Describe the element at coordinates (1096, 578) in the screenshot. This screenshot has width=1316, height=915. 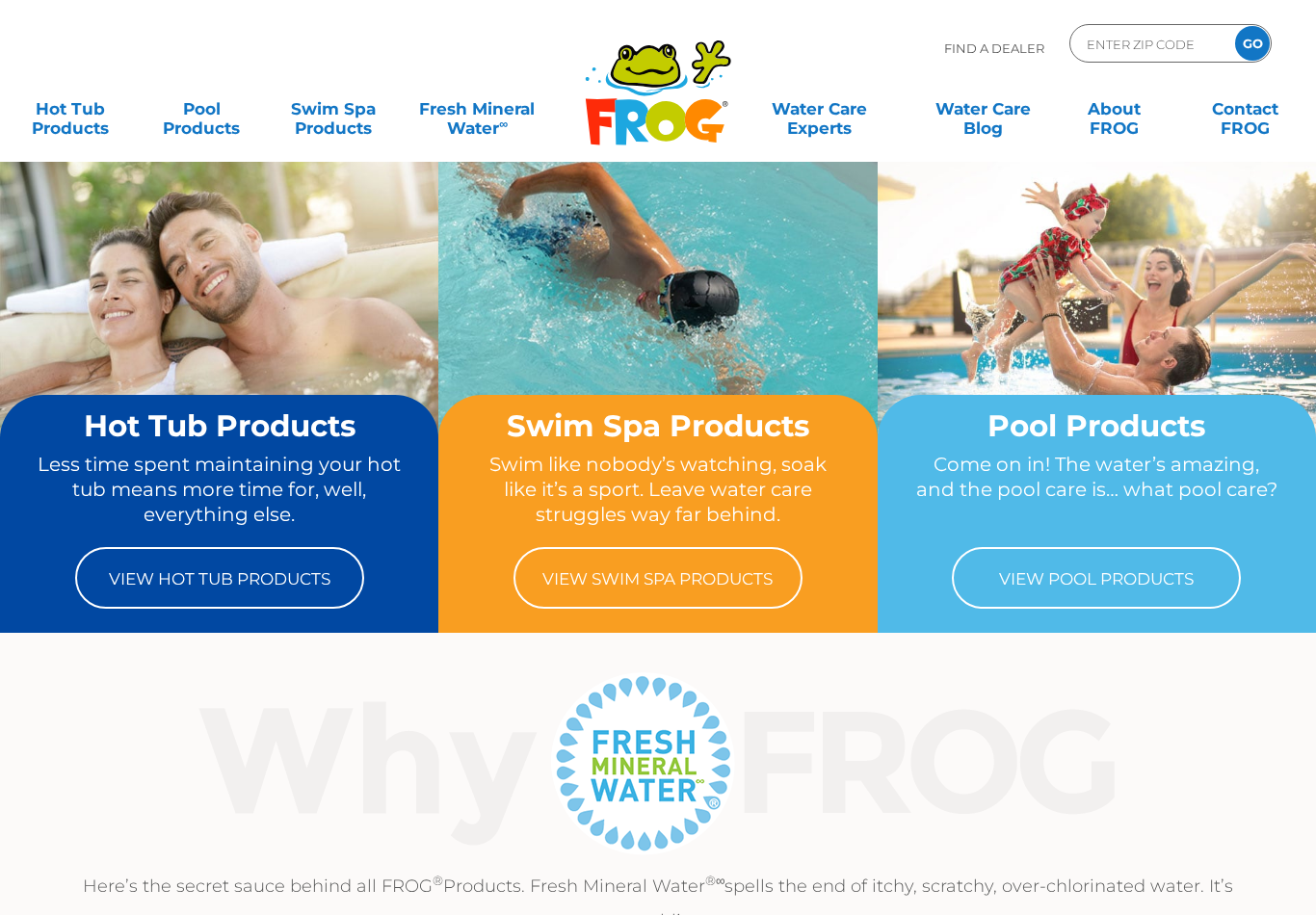
I see `a: View Pool Products` at that location.